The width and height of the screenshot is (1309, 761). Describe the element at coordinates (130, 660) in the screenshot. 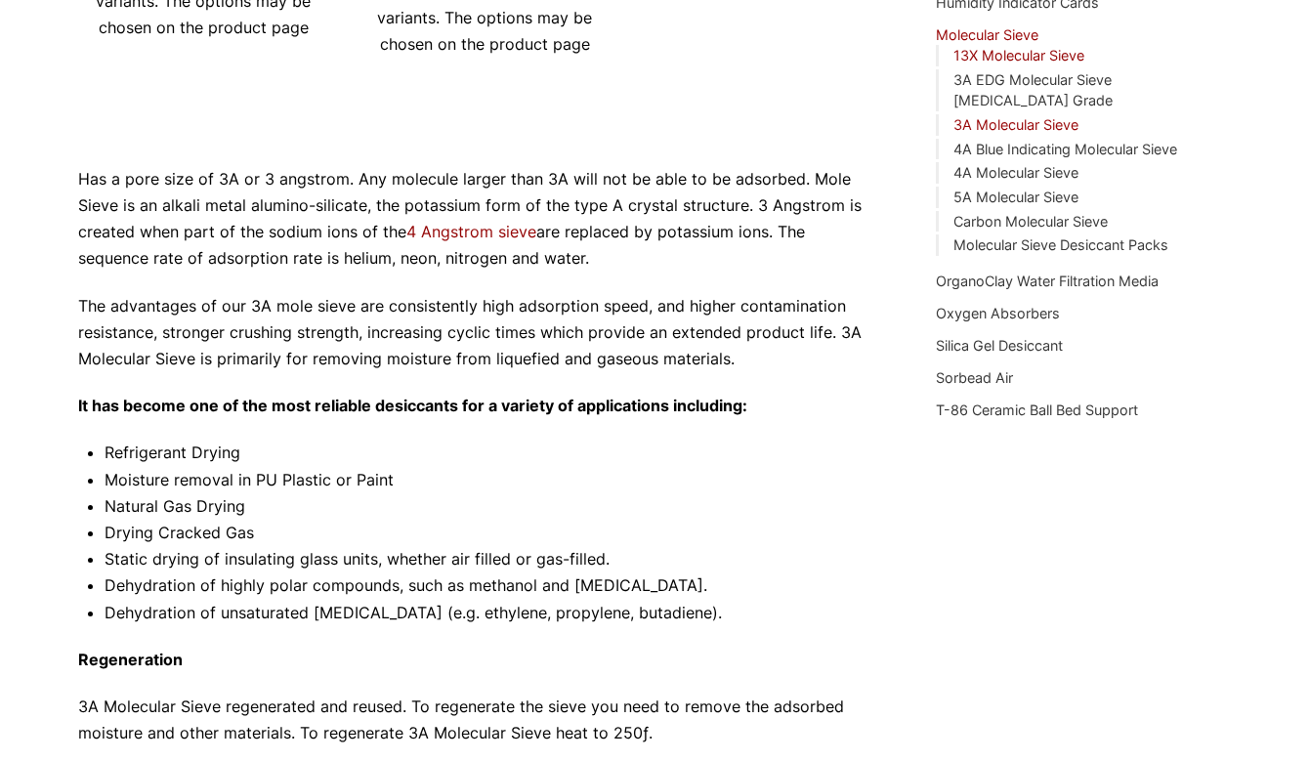

I see `strong: Regeneration` at that location.